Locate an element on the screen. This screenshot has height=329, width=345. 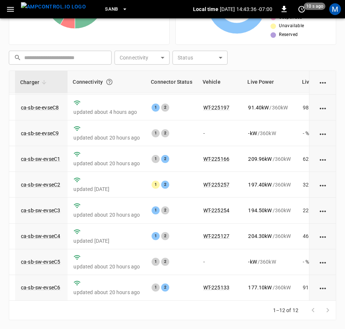
td: 98.00 % is located at coordinates (313, 108).